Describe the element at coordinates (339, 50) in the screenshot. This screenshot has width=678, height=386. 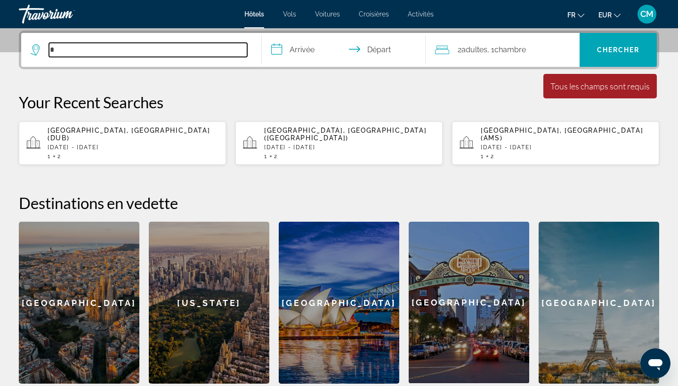
I see `div: Search widget` at that location.